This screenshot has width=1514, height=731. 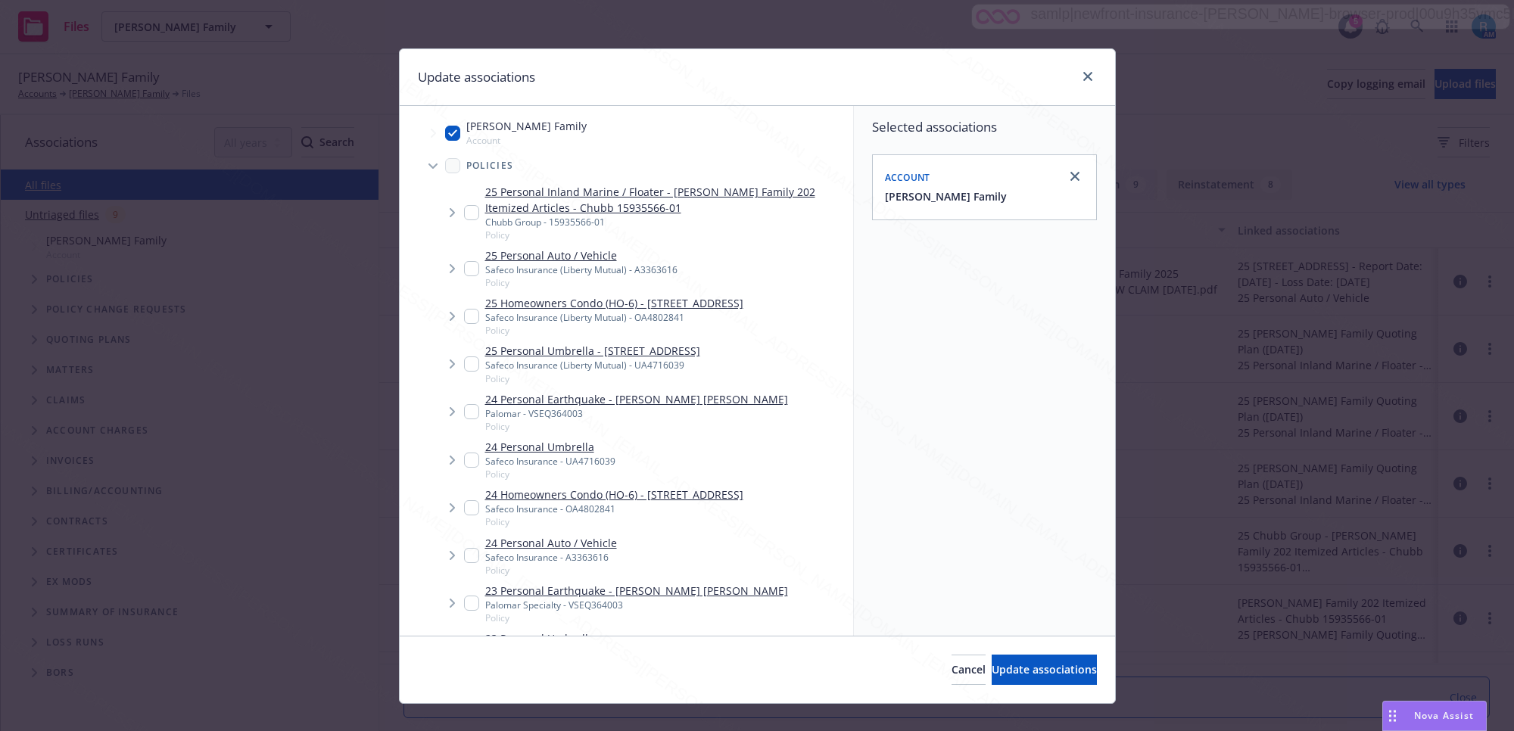 I want to click on div: Safeco Insurance (Liberty Mutual) - OA4802841, so click(x=614, y=317).